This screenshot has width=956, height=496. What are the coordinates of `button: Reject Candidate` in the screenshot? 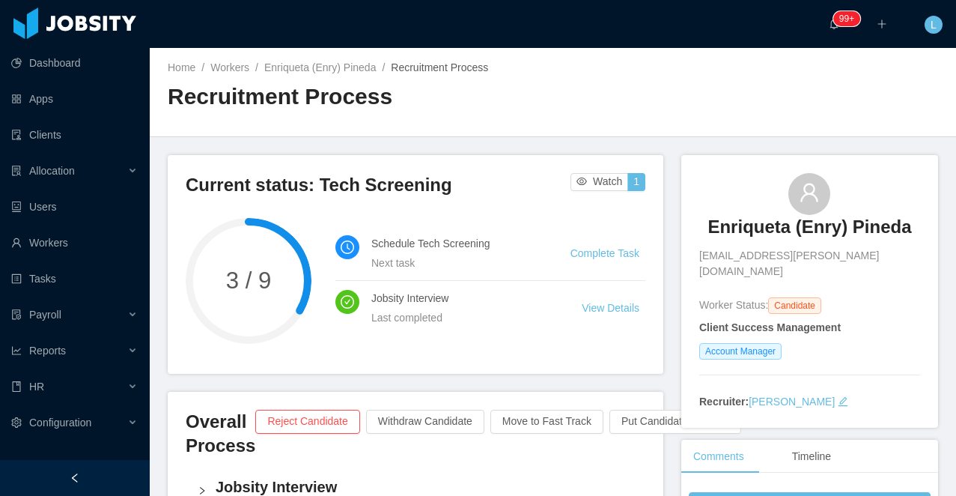 It's located at (307, 422).